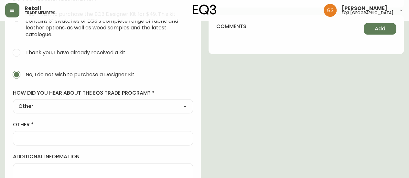  What do you see at coordinates (107, 24) in the screenshot?
I see `span: Yes! I wish to purchase the EQ3 Designer Kit for $49. This kit contains 3” swatches of EQ3’s comp...` at bounding box center [107, 24].